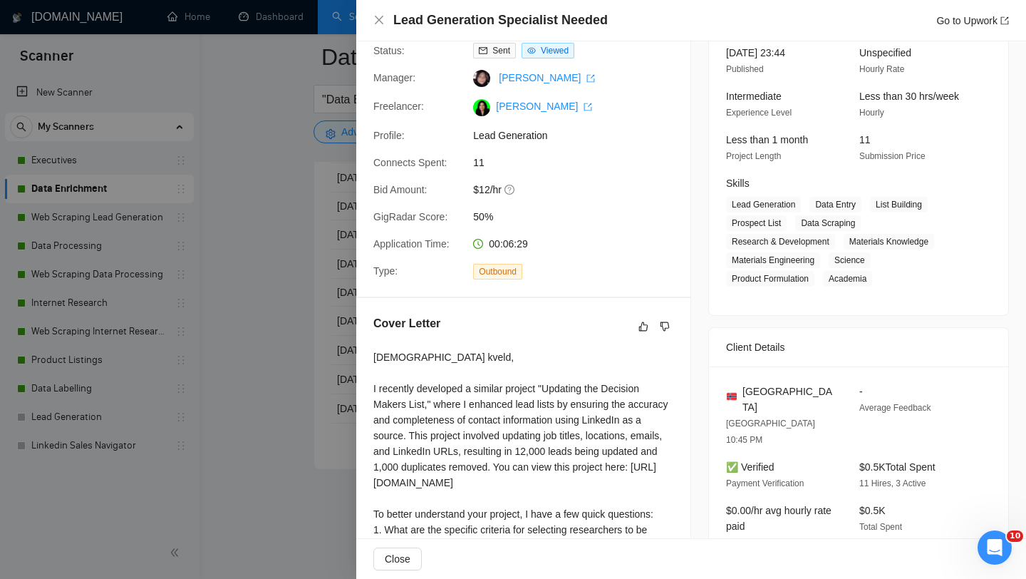  I want to click on button: dislike, so click(665, 326).